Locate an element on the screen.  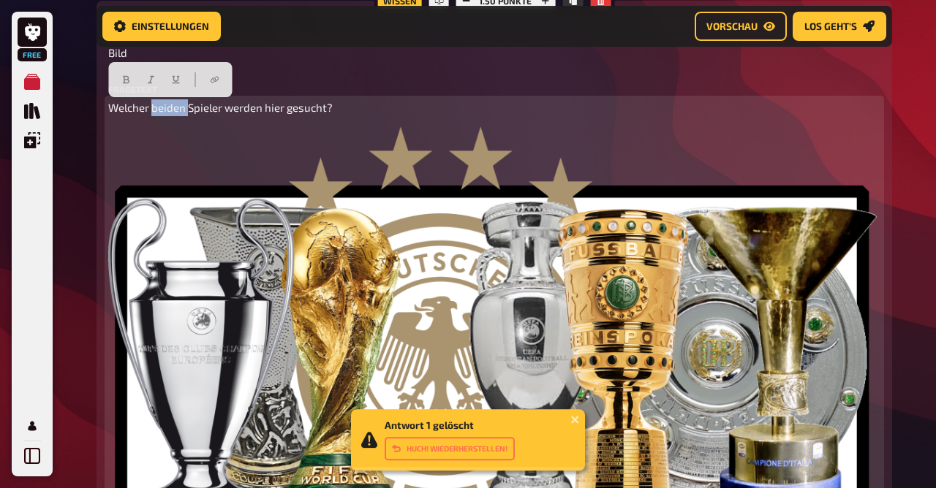
a: Einblendungen is located at coordinates (32, 140).